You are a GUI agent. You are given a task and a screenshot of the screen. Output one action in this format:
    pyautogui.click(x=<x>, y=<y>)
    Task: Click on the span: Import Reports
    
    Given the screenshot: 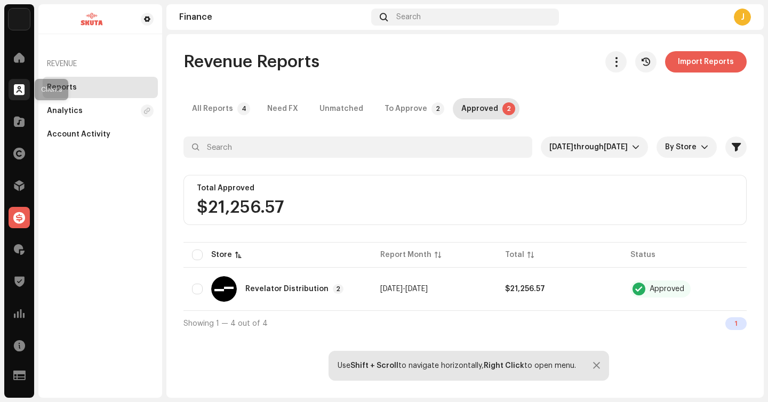 What is the action you would take?
    pyautogui.click(x=705, y=62)
    